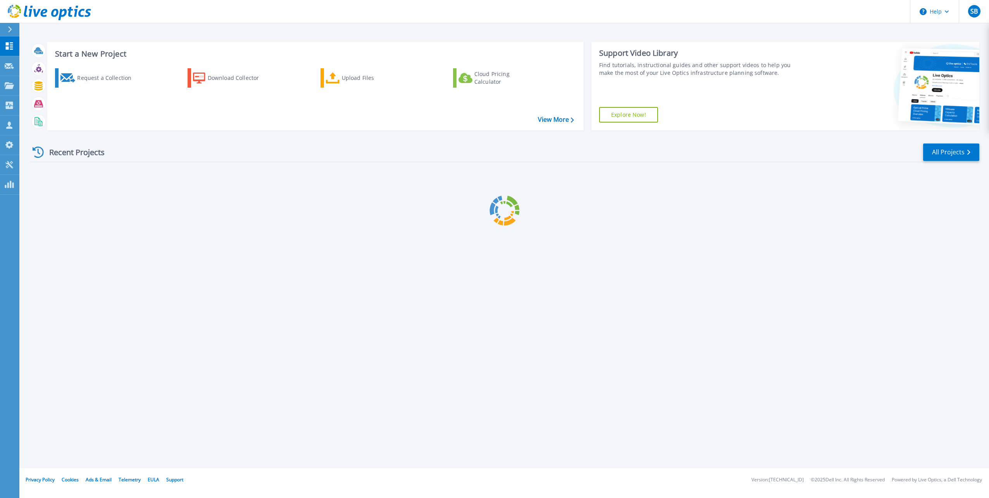 This screenshot has width=989, height=498. Describe the element at coordinates (40, 479) in the screenshot. I see `a: Privacy Policy` at that location.